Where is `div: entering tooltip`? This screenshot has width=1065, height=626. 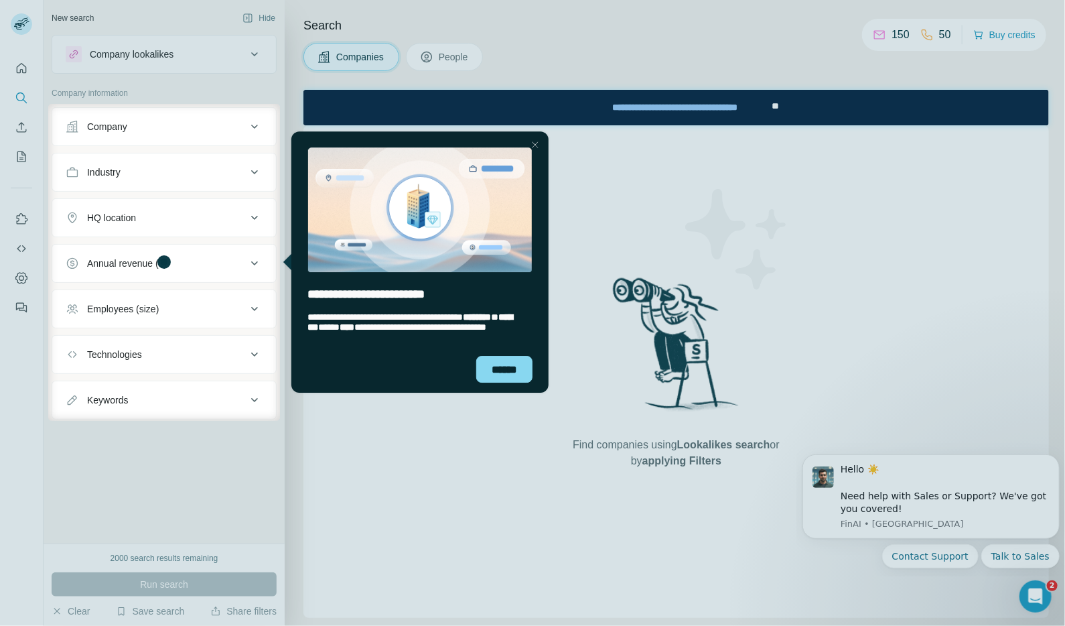
div: entering tooltip is located at coordinates (140, 133).